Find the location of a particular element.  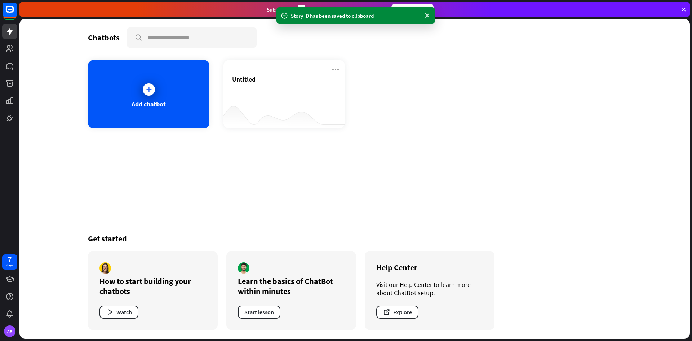

span: Untitled is located at coordinates (244, 79).